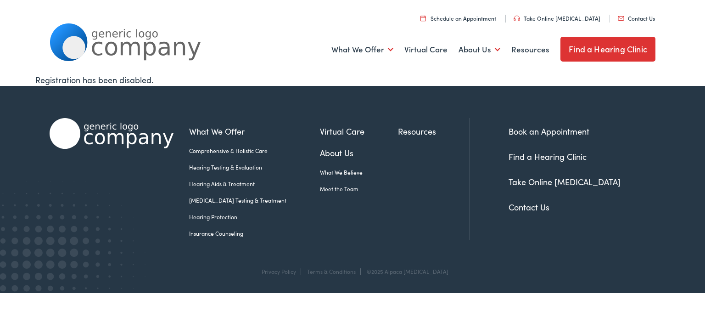 The image size is (705, 323). What do you see at coordinates (254, 151) in the screenshot?
I see `a: Comprehensive & Holistic Care` at bounding box center [254, 151].